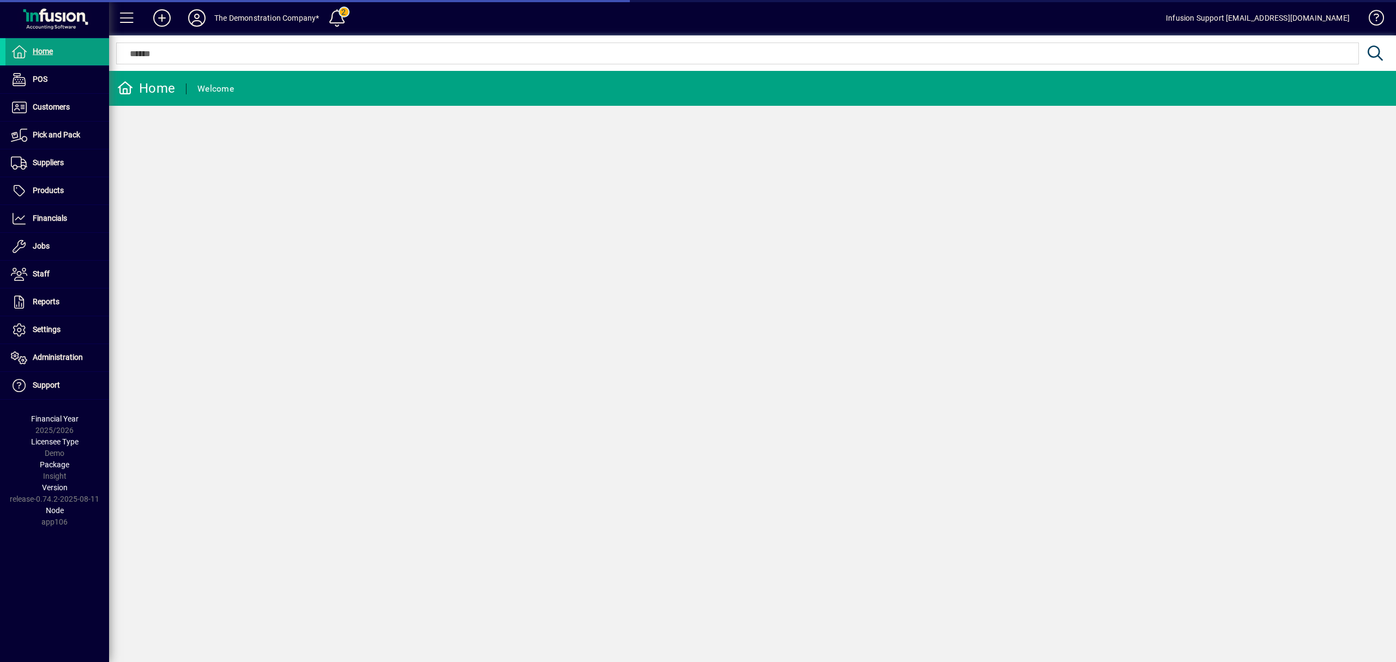 This screenshot has height=662, width=1396. Describe the element at coordinates (1372, 20) in the screenshot. I see `a: Knowledge Base` at that location.